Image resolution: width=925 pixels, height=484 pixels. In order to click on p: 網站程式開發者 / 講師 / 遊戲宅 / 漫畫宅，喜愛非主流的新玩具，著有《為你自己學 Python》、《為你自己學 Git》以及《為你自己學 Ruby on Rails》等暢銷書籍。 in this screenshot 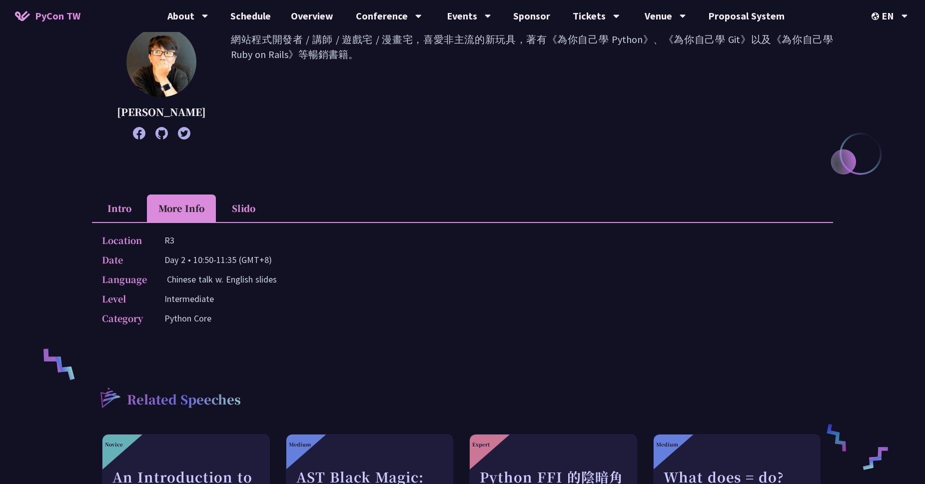, I will do `click(532, 83)`.